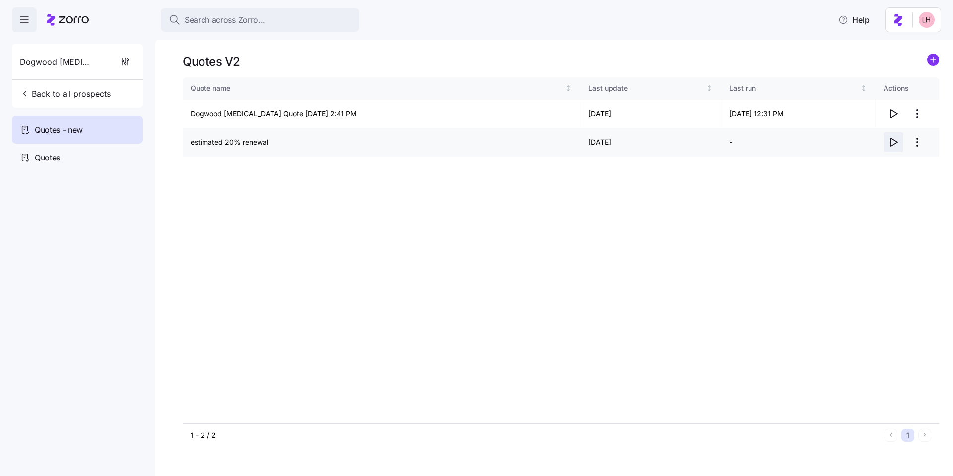 This screenshot has width=953, height=476. What do you see at coordinates (927, 20) in the screenshot?
I see `img: 8ac9784bd0c5ae1e7e1202a2aac67deb` at bounding box center [927, 20].